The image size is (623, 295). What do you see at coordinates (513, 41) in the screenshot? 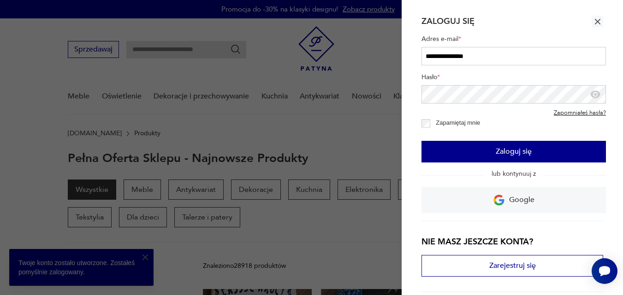
I see `label: Adres e-mail` at bounding box center [513, 41].